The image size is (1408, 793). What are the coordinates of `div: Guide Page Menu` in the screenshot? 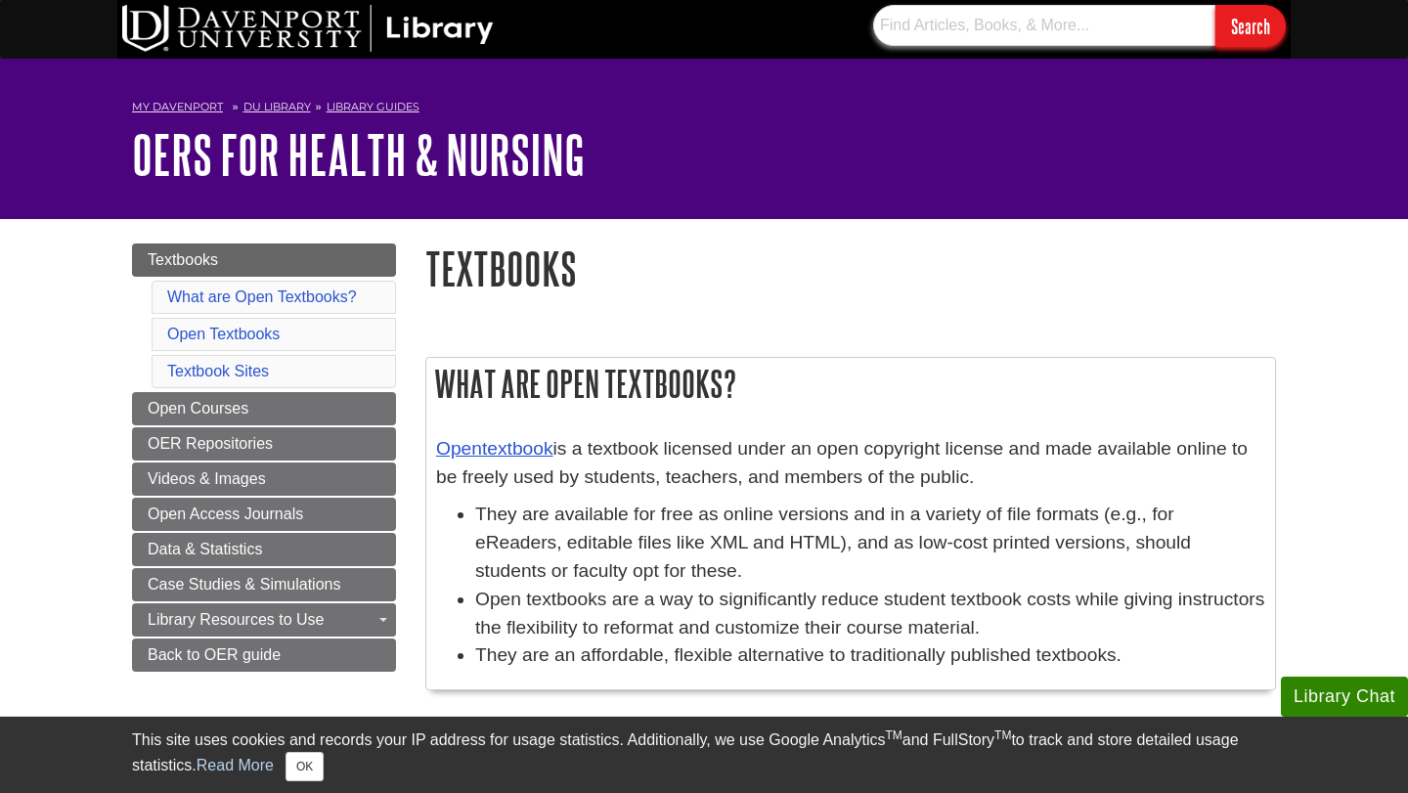 It's located at (264, 458).